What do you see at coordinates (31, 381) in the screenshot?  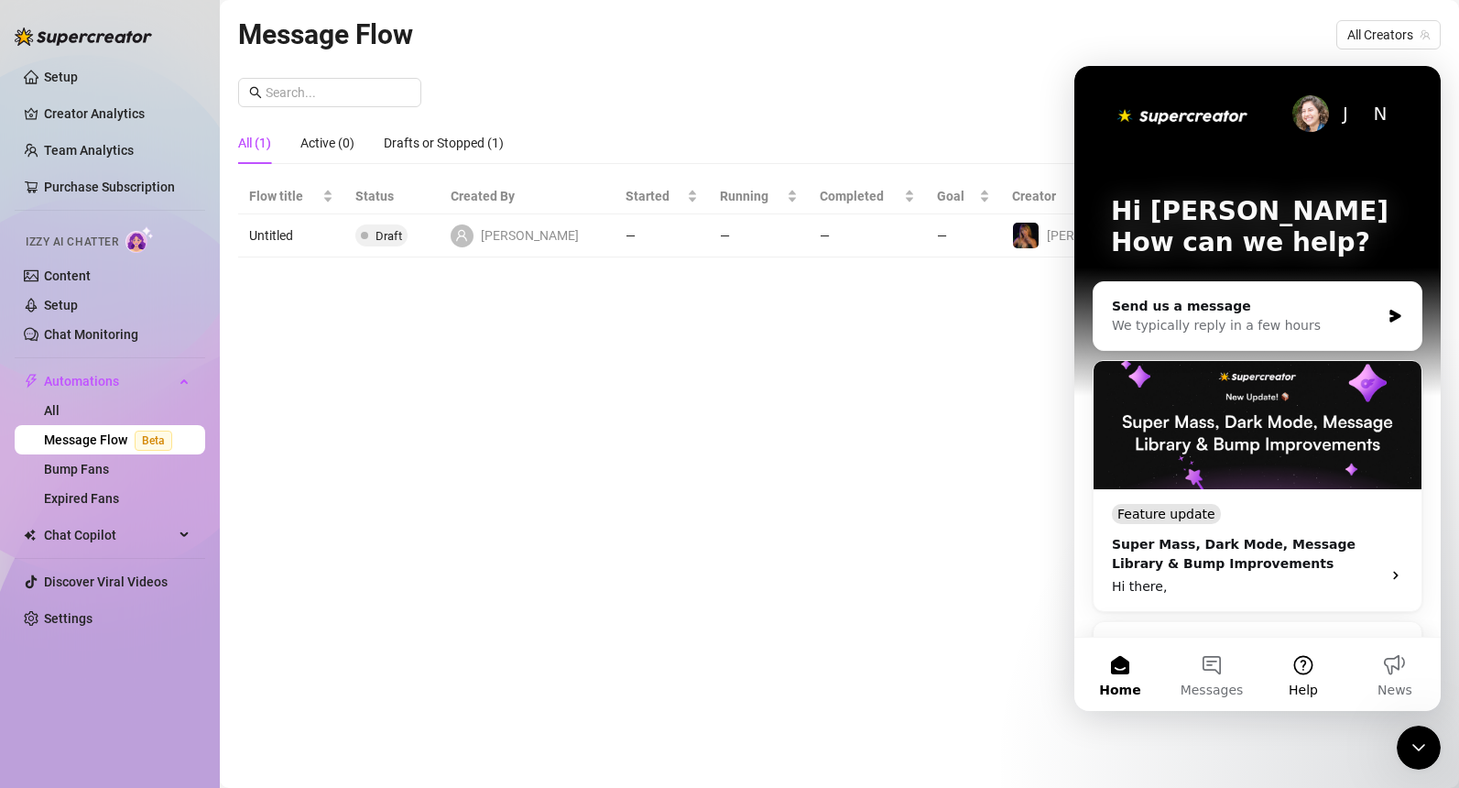 I see `span: thunderbolt` at bounding box center [31, 381].